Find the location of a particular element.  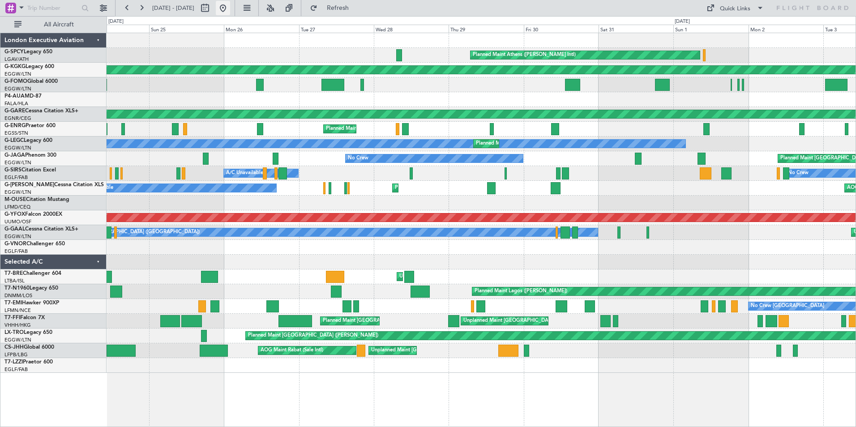

div: Fri 30 is located at coordinates (561, 29).